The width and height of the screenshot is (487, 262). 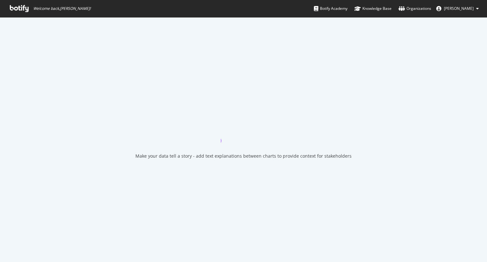 What do you see at coordinates (331, 9) in the screenshot?
I see `div: Botify Academy` at bounding box center [331, 9].